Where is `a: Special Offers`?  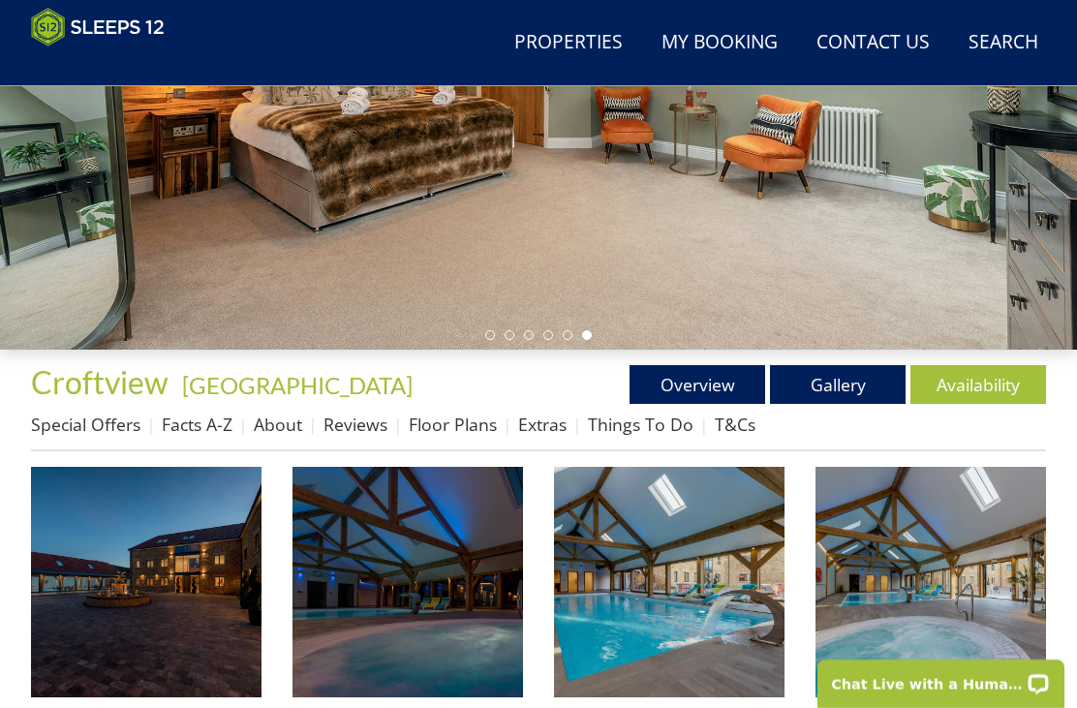 a: Special Offers is located at coordinates (85, 424).